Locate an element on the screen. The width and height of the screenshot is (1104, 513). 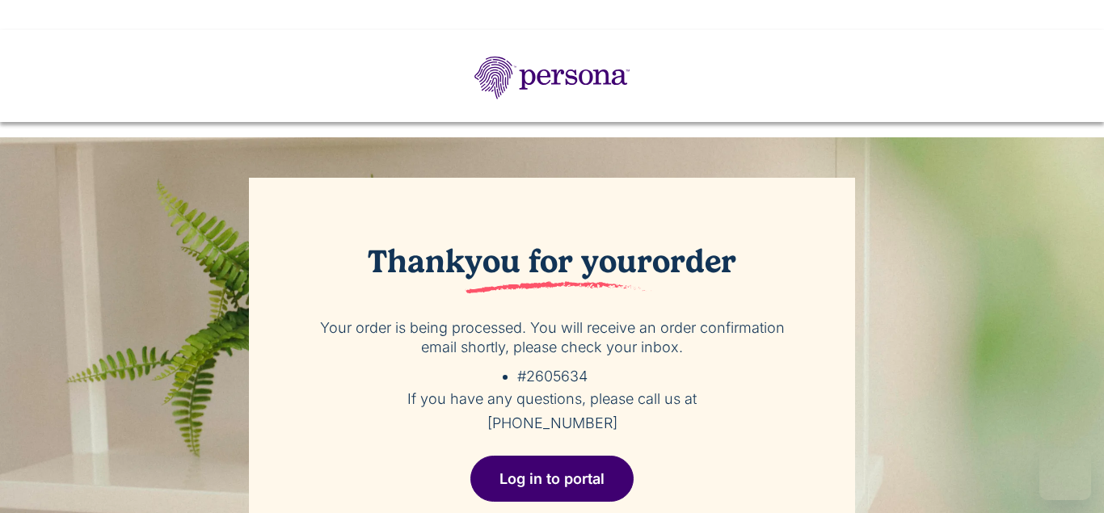
span: #2605634 is located at coordinates (552, 376).